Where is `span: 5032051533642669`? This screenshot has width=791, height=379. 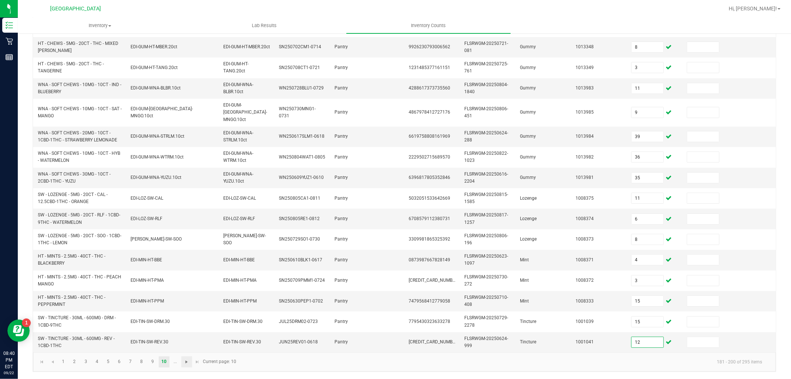 span: 5032051533642669 is located at coordinates (430, 198).